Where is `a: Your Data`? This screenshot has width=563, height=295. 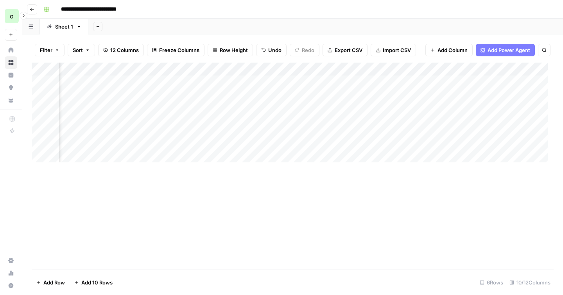
a: Your Data is located at coordinates (11, 100).